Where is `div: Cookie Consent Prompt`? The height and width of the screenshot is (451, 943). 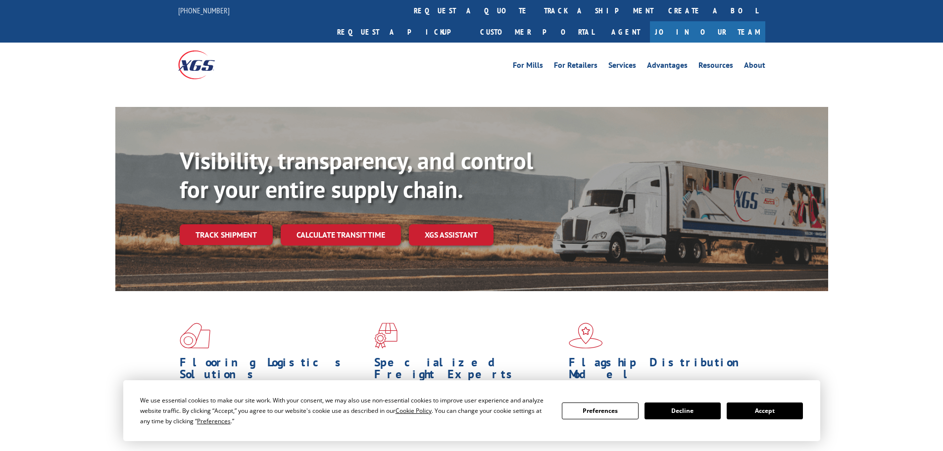
div: Cookie Consent Prompt is located at coordinates (472, 410).